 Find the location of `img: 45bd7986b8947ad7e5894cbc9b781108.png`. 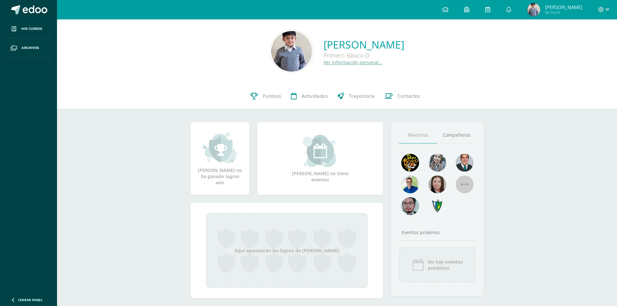

img: 45bd7986b8947ad7e5894cbc9b781108.png is located at coordinates (437, 163).